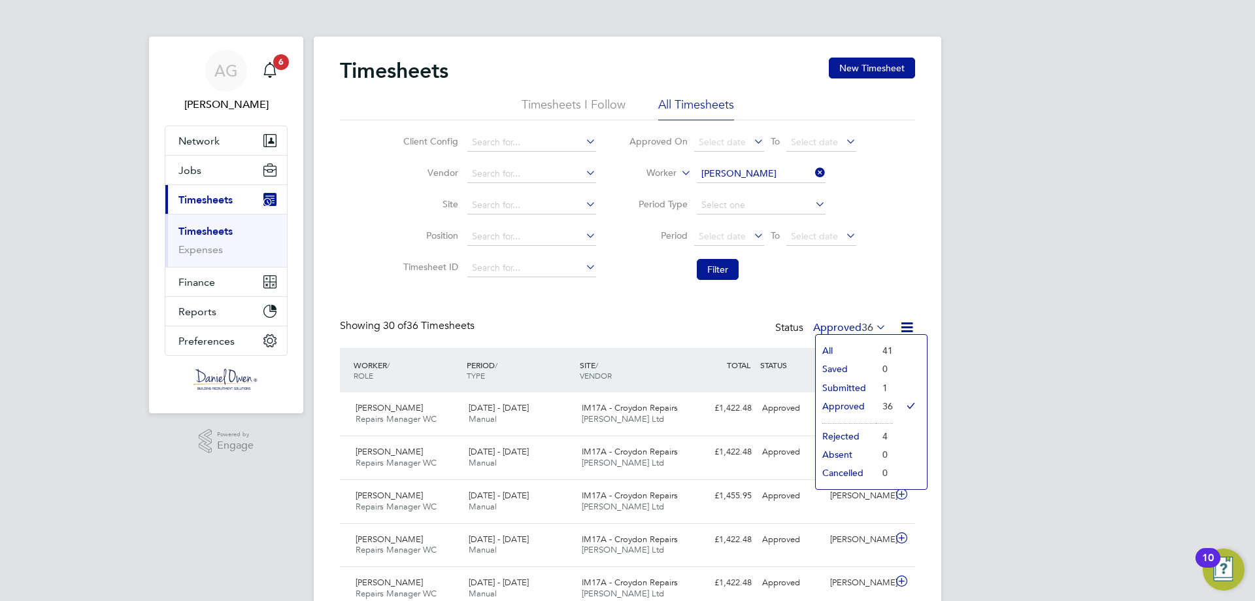 The width and height of the screenshot is (1255, 601). I want to click on a: Expenses, so click(201, 249).